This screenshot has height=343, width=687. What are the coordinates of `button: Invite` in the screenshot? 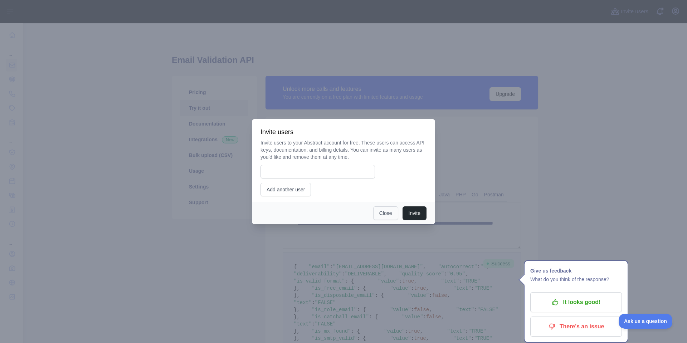 It's located at (414, 213).